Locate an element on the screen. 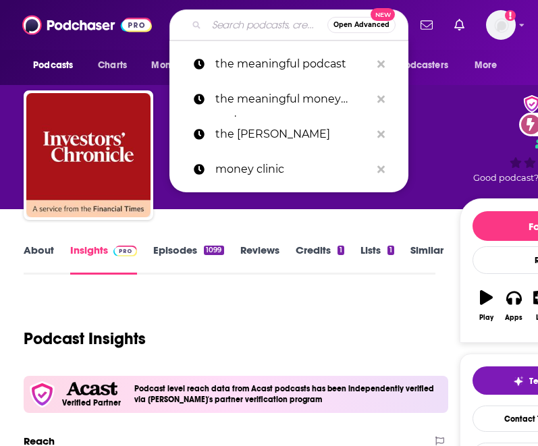  span: Monitoring is located at coordinates (175, 65).